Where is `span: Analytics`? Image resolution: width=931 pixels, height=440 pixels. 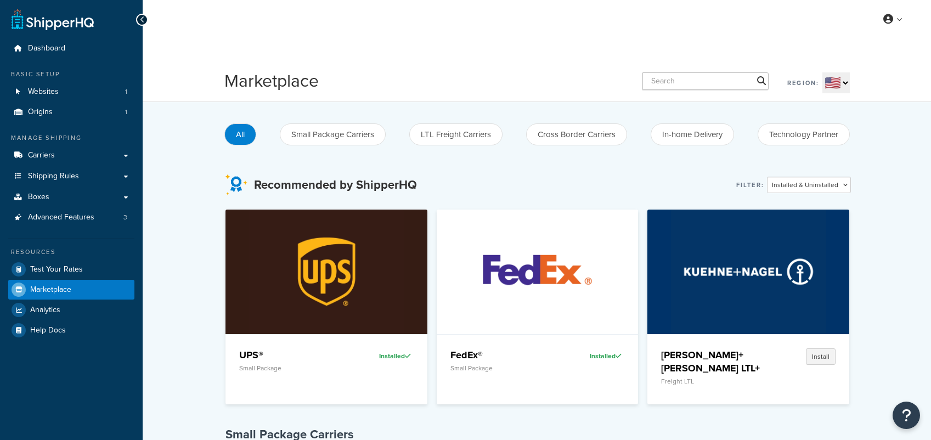 span: Analytics is located at coordinates (45, 310).